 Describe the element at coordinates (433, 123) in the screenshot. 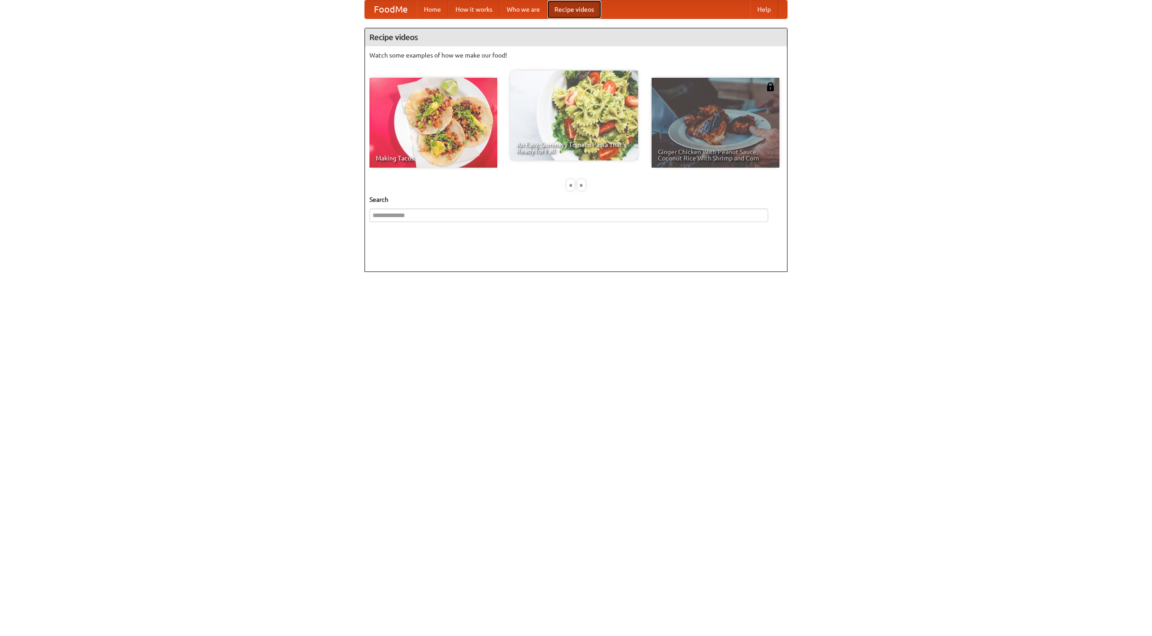

I see `a: Making Tacos` at that location.